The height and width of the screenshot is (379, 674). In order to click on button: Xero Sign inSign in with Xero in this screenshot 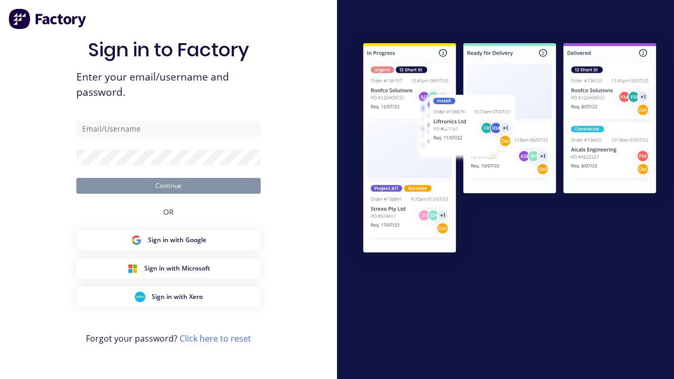, I will do `click(168, 297)`.